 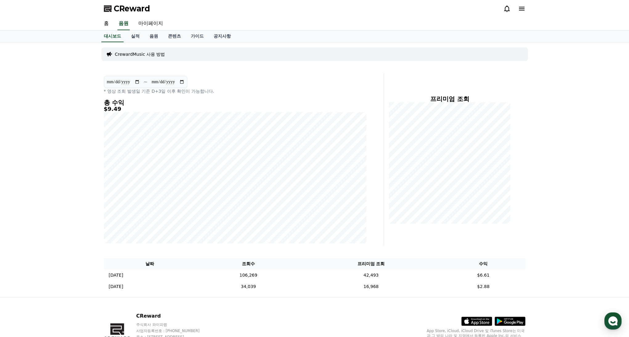 What do you see at coordinates (248, 275) in the screenshot?
I see `td: 106,269` at bounding box center [248, 275].